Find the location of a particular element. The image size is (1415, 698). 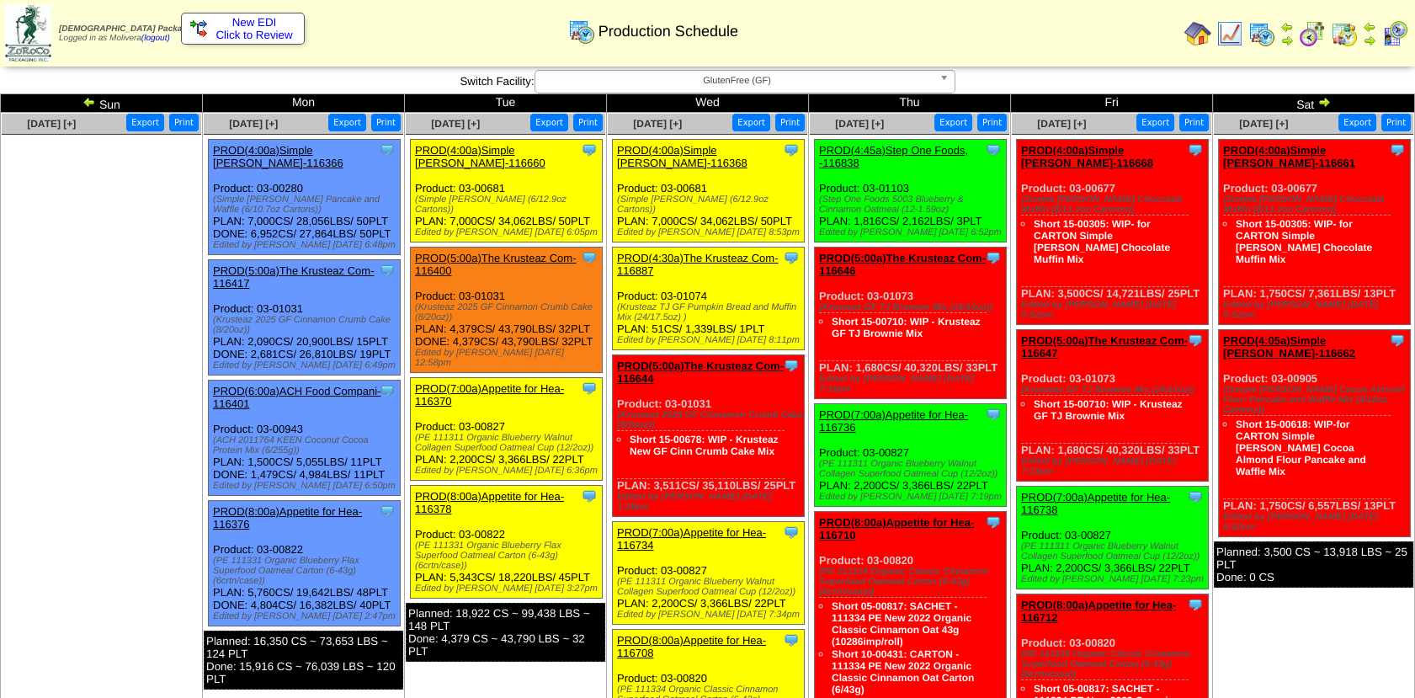

div: Product: 03-01074 PLAN: 51CS / 1,339LBS / 1PLT is located at coordinates (709, 299).